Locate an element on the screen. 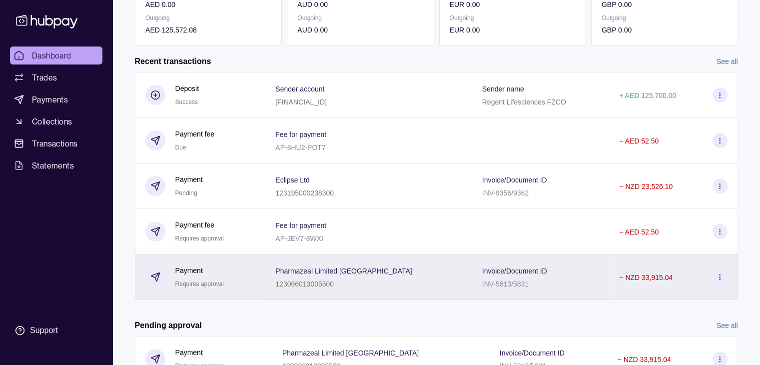  p: AUD 0.00 is located at coordinates (360, 30).